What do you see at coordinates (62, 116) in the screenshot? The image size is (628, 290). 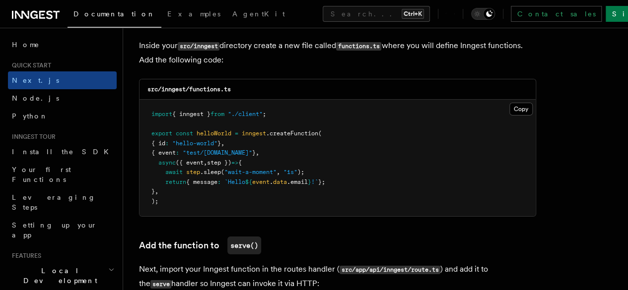 I see `a: Python` at bounding box center [62, 116].